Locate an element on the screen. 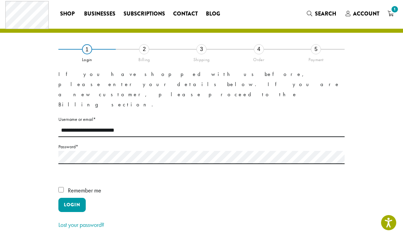  span: Contact is located at coordinates (185, 14).